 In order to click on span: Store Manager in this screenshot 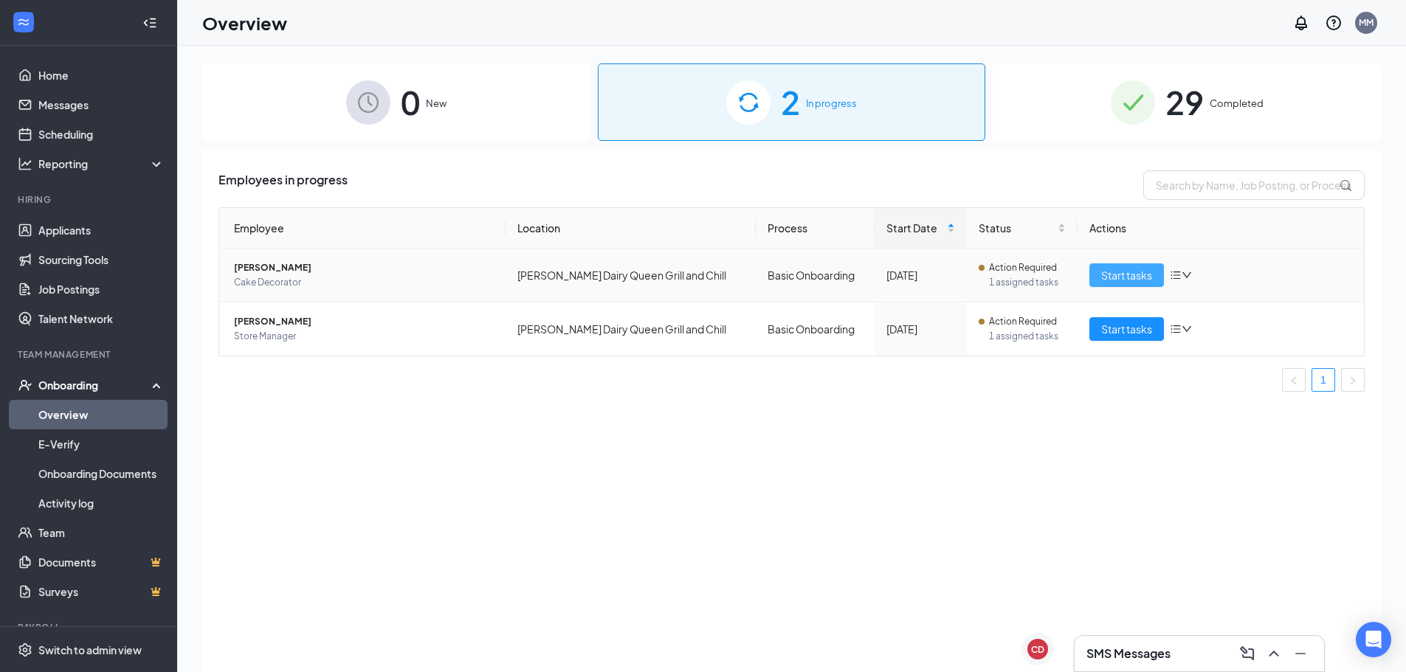, I will do `click(364, 336)`.